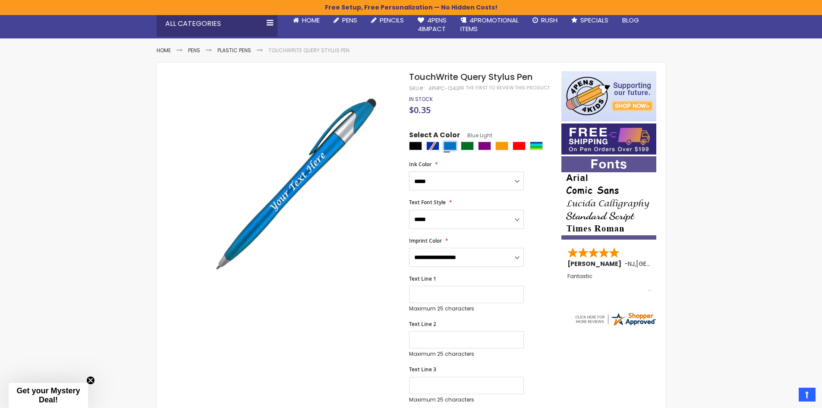 This screenshot has width=822, height=408. What do you see at coordinates (435, 136) in the screenshot?
I see `span: Select A Color` at bounding box center [435, 136].